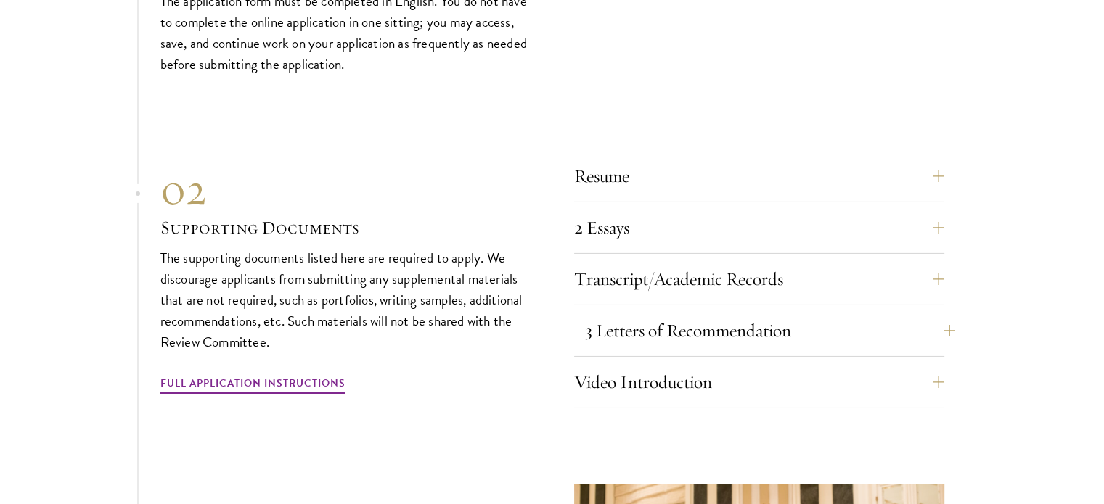 The width and height of the screenshot is (1104, 504). What do you see at coordinates (345, 189) in the screenshot?
I see `div: 02` at bounding box center [345, 189].